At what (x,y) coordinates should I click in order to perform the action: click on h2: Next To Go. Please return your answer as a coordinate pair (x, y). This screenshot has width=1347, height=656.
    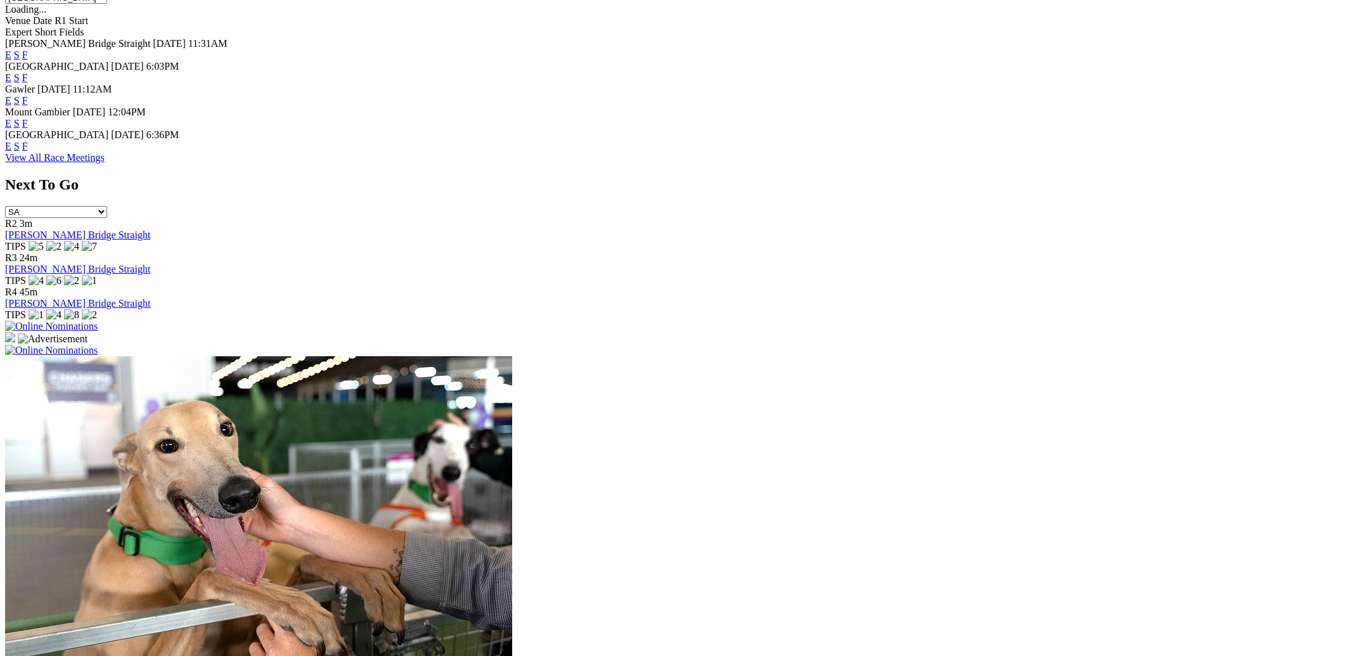
    Looking at the image, I should click on (673, 184).